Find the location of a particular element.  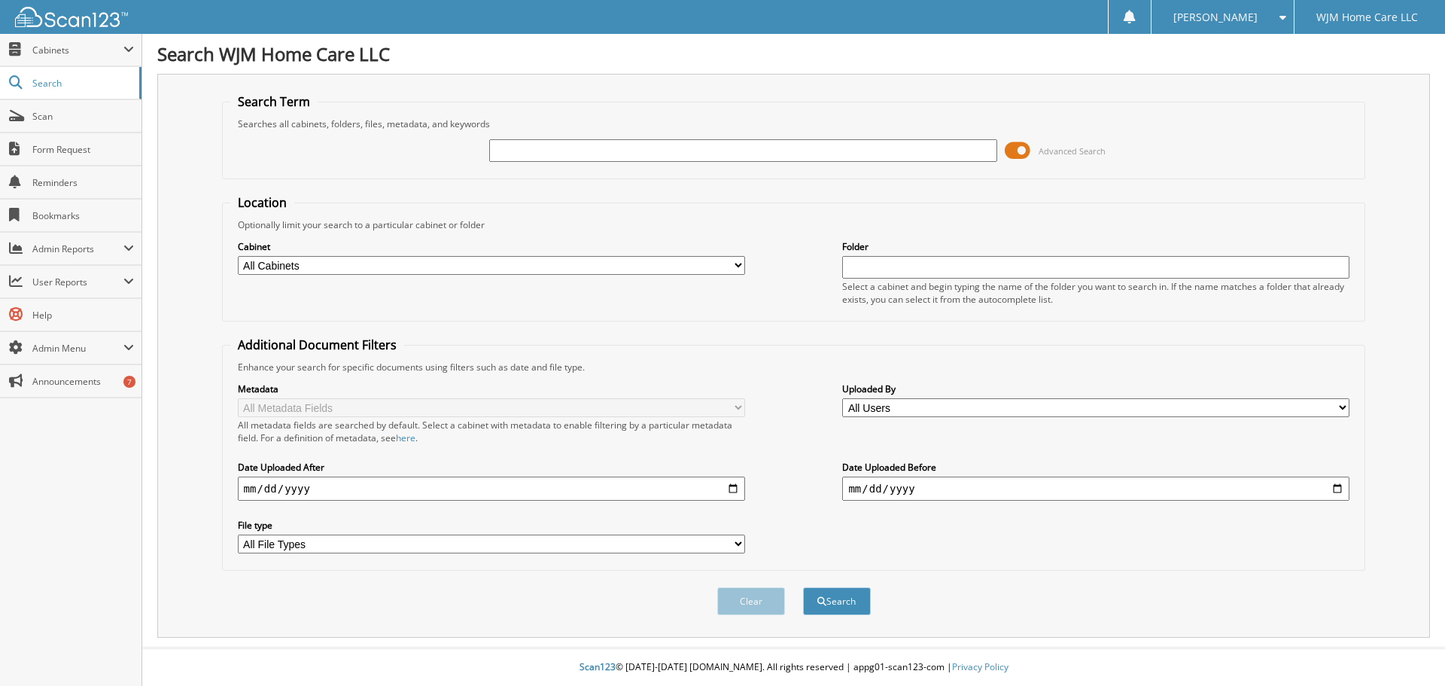

span: Search is located at coordinates (82, 83).